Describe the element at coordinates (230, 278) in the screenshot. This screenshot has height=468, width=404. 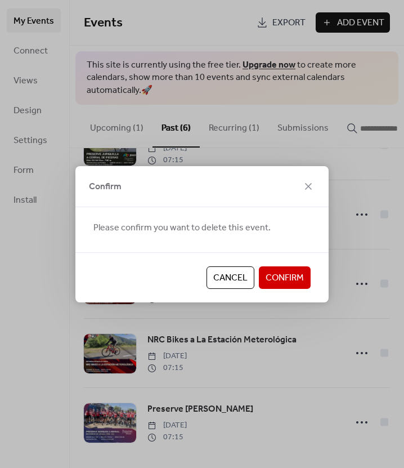
I see `button: Cancel` at that location.